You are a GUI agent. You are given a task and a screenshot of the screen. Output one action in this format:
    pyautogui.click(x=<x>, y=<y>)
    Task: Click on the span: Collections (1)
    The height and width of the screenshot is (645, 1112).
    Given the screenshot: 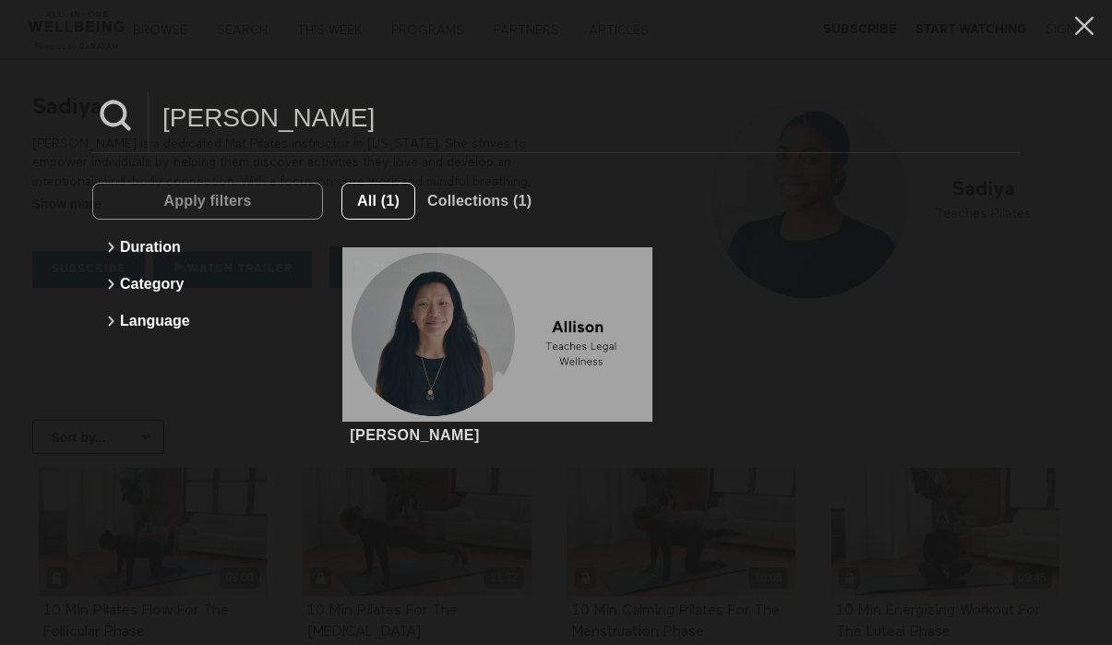 What is the action you would take?
    pyautogui.click(x=479, y=200)
    